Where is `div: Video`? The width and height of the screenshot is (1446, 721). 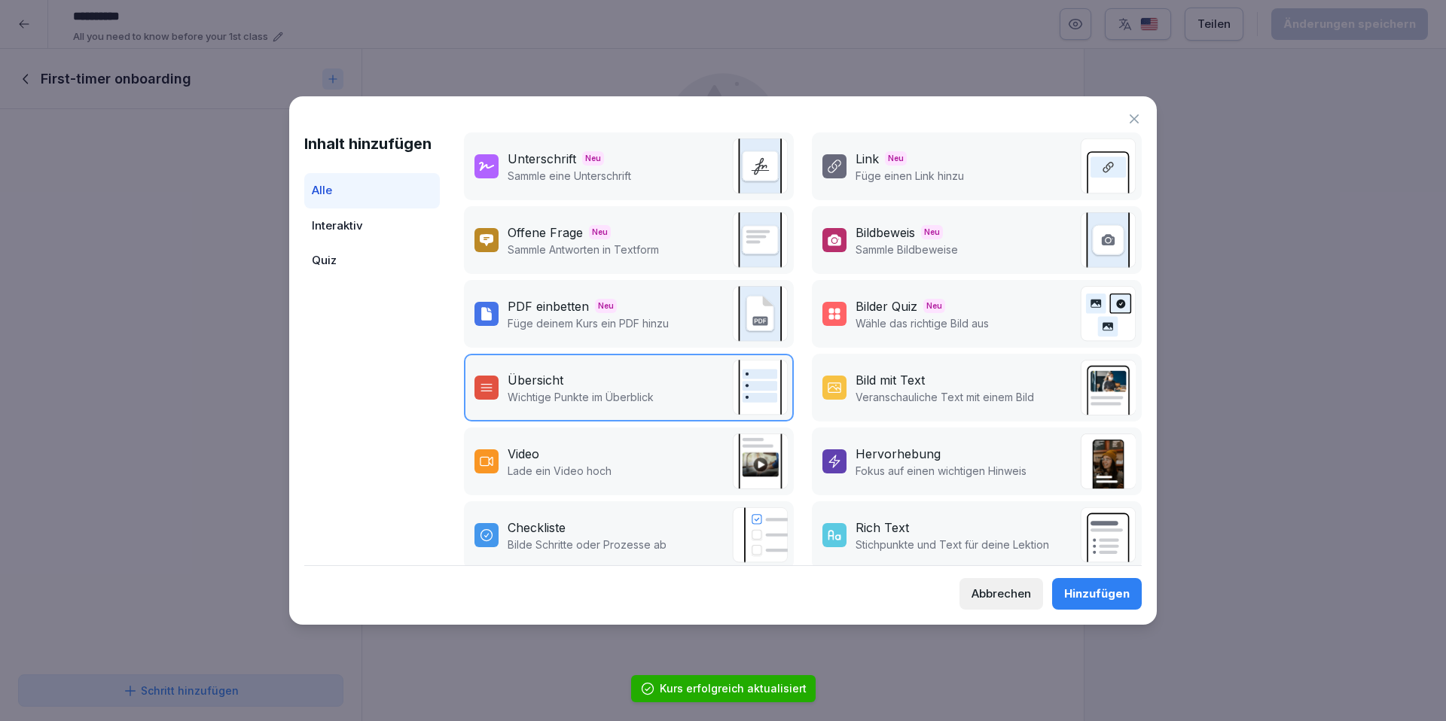
div: Video is located at coordinates (523, 454).